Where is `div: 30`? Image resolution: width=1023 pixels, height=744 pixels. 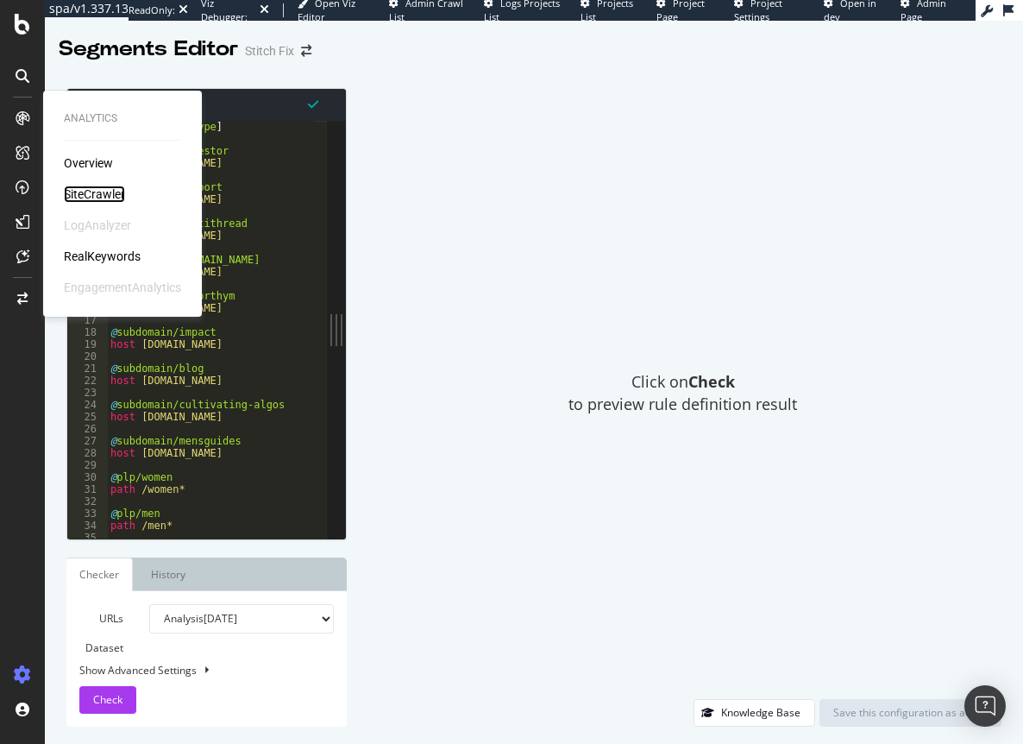
div: 30 is located at coordinates (87, 477).